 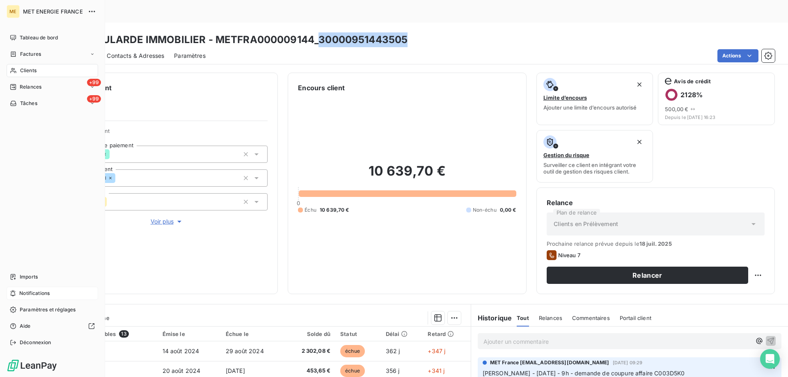 What do you see at coordinates (585, 224) in the screenshot?
I see `span: Clients en Prélèvement` at bounding box center [585, 224].